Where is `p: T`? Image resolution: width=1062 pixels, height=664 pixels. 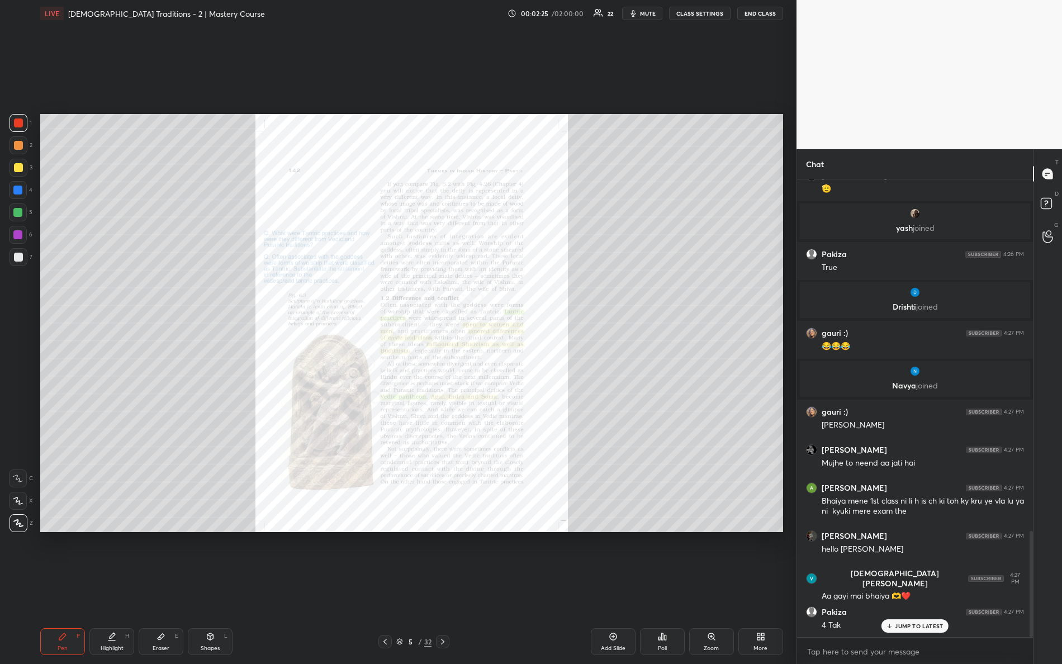 p: T is located at coordinates (1057, 162).